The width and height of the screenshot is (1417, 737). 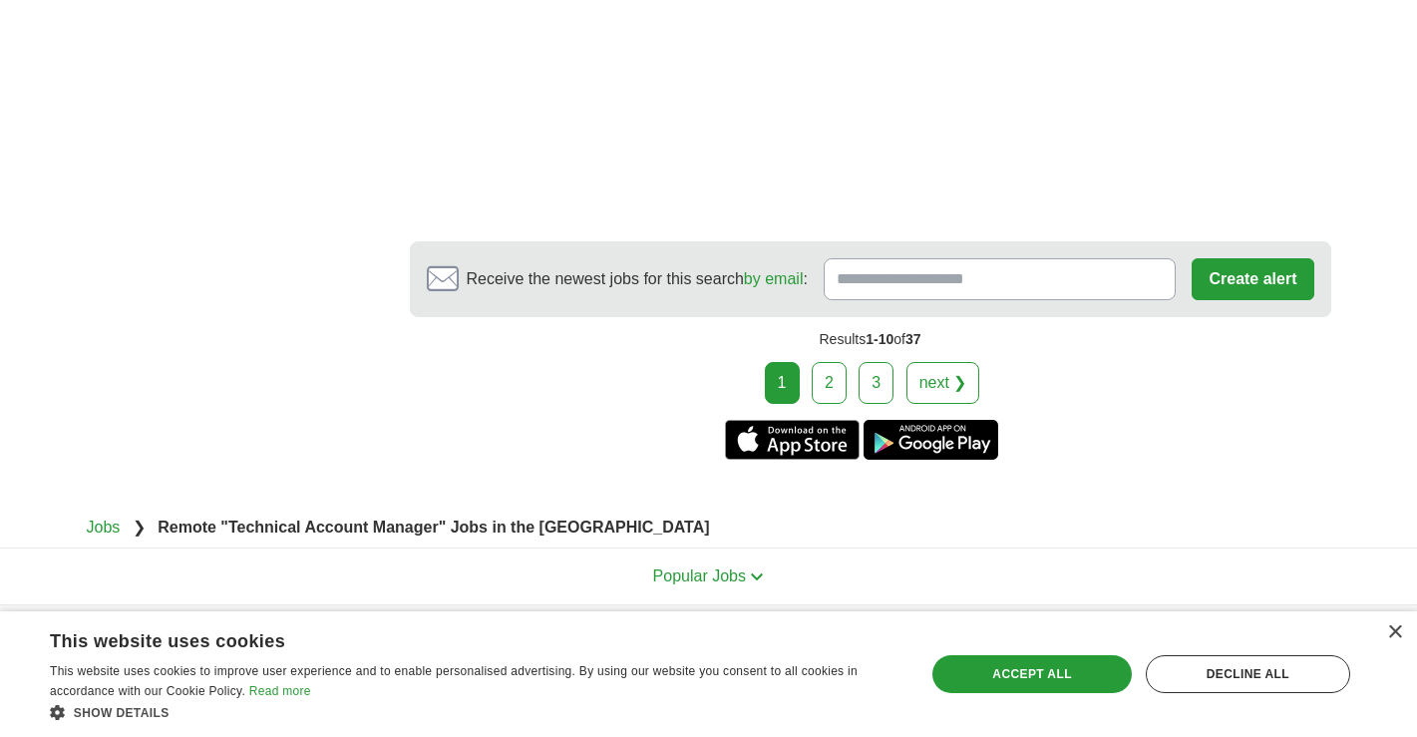 What do you see at coordinates (104, 527) in the screenshot?
I see `a: Jobs` at bounding box center [104, 527].